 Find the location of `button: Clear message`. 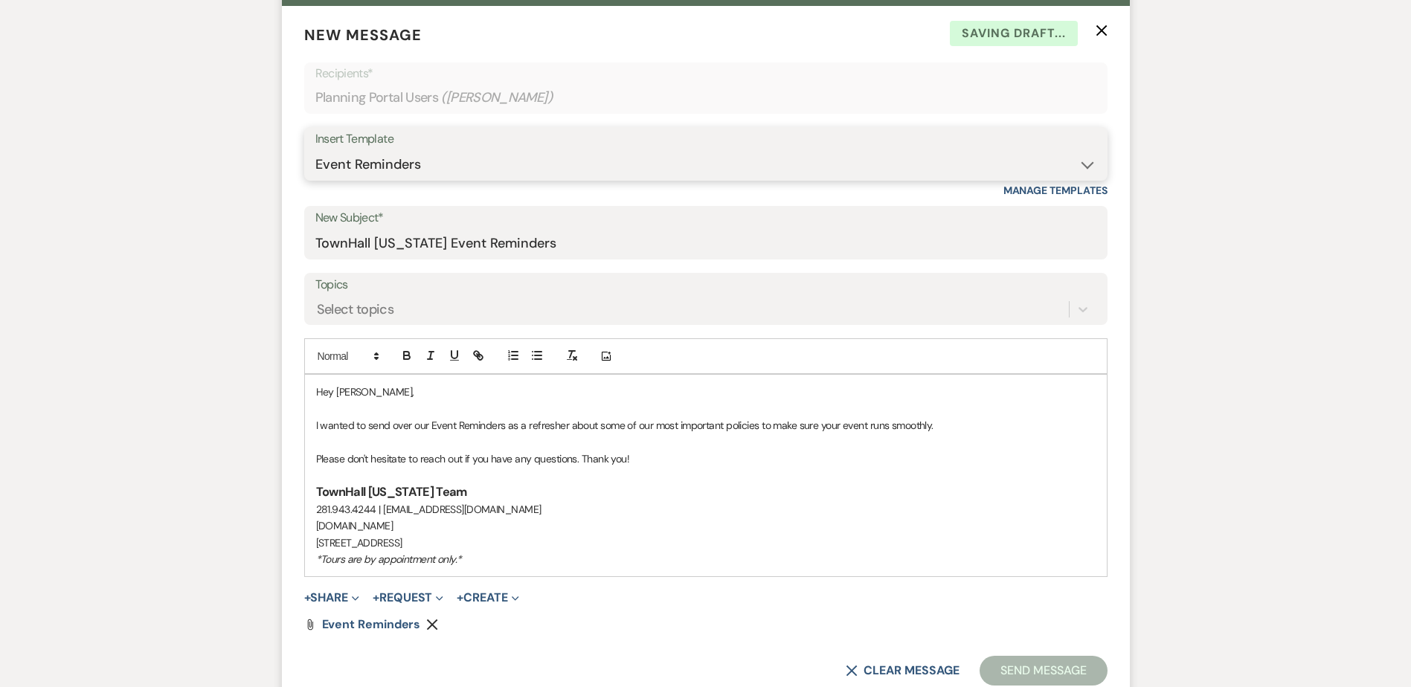

button: Clear message is located at coordinates (903, 671).